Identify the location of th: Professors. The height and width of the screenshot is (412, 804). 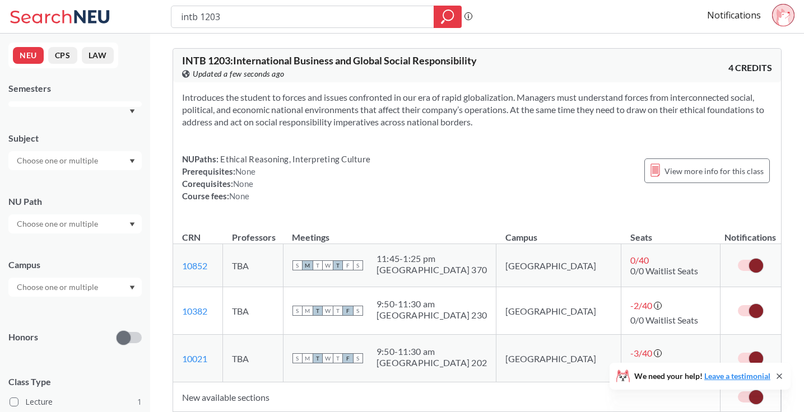
(253, 232).